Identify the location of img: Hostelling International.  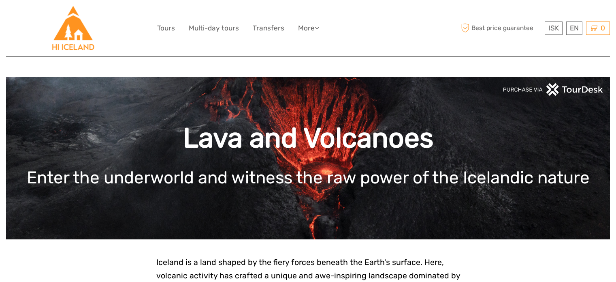
(73, 28).